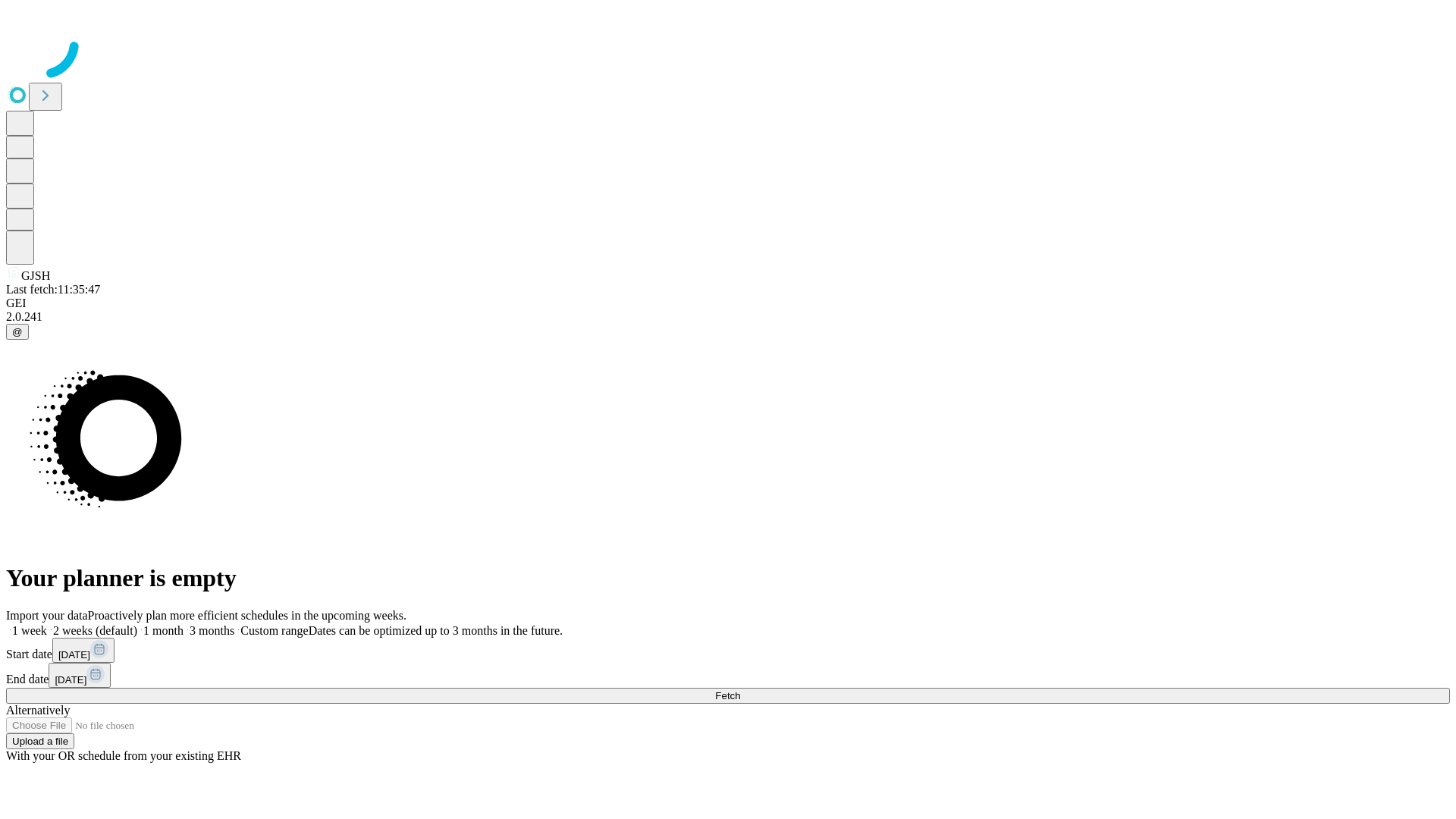  What do you see at coordinates (728, 650) in the screenshot?
I see `div: Start date` at bounding box center [728, 650].